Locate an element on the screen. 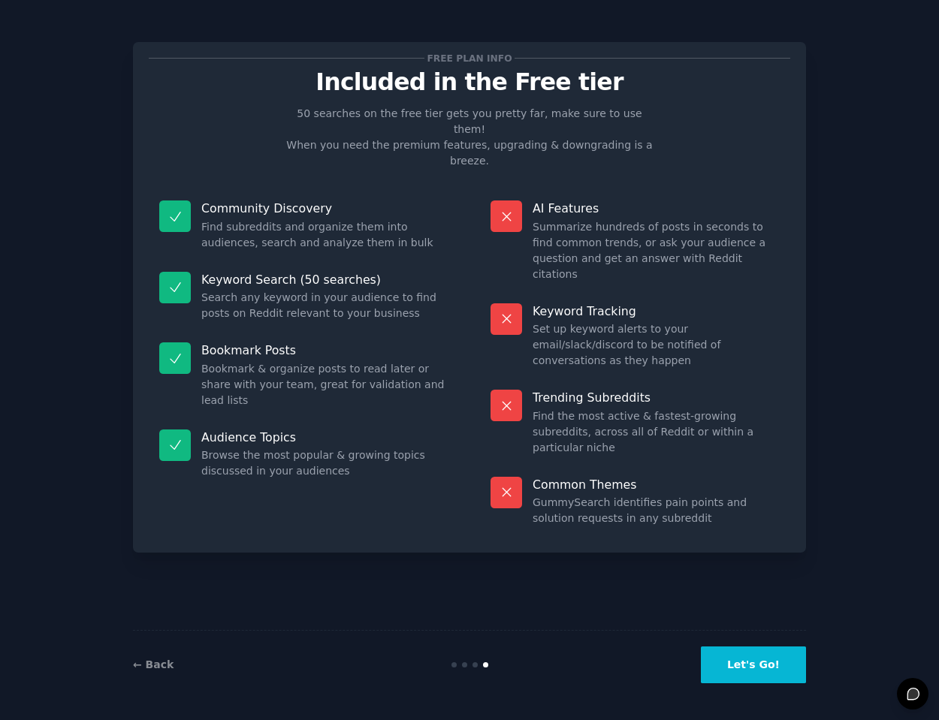 The width and height of the screenshot is (939, 720). button: Let's Go! is located at coordinates (753, 665).